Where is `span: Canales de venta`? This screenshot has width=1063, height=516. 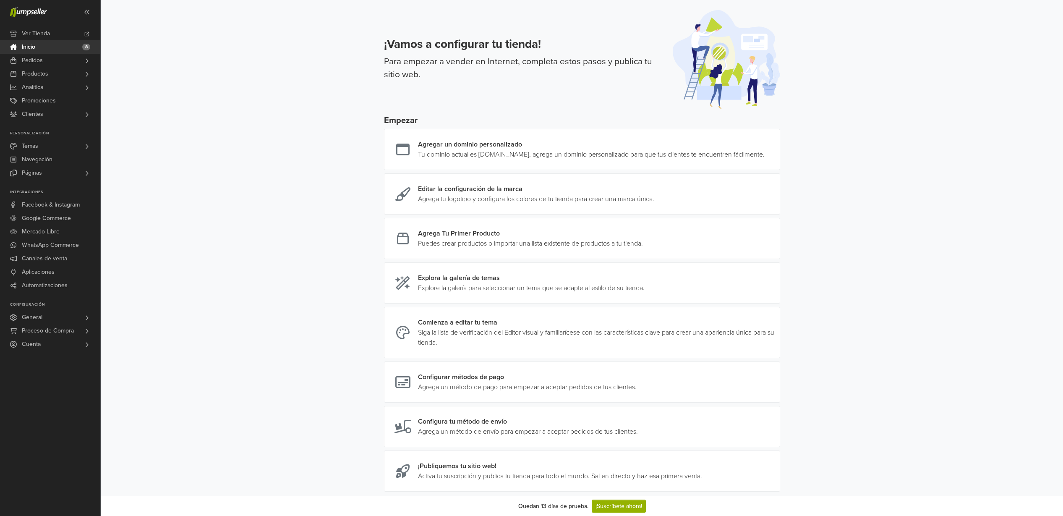
span: Canales de venta is located at coordinates (44, 258).